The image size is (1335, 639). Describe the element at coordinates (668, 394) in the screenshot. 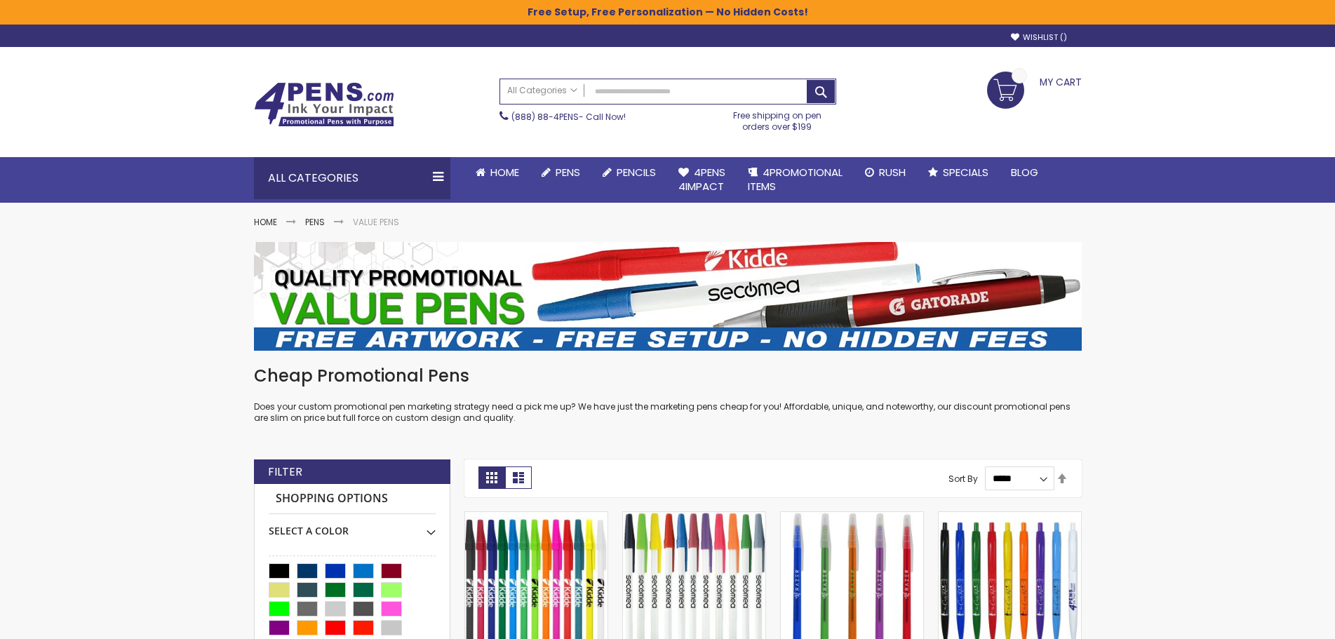

I see `div: Does your custom promotional pen marketing strategy need a pick me up? We have just the marketing...` at that location.